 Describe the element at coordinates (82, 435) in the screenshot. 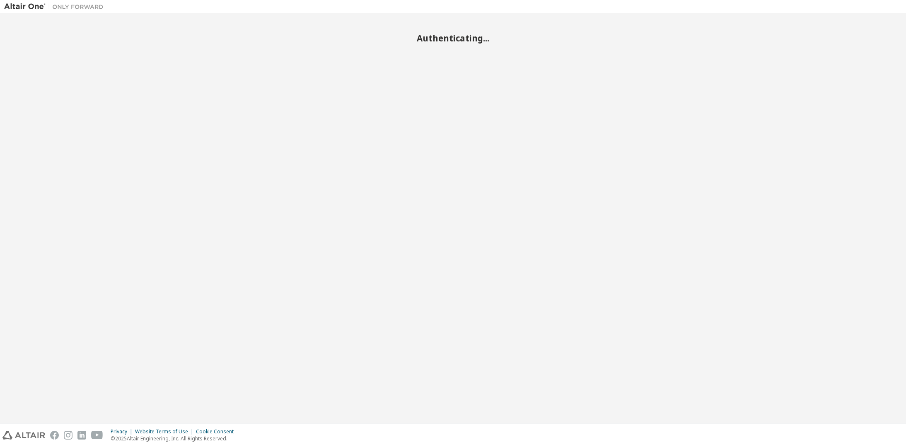

I see `img: linkedin.svg` at that location.